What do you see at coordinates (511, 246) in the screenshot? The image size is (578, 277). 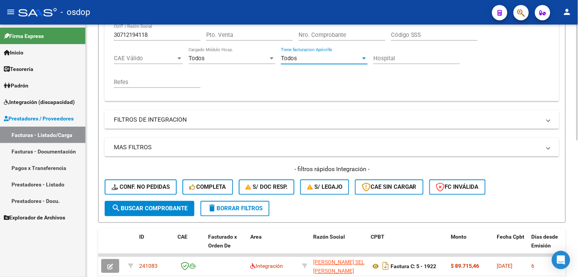 I see `datatable-header-cell: Fecha Cpbt` at bounding box center [511, 246].